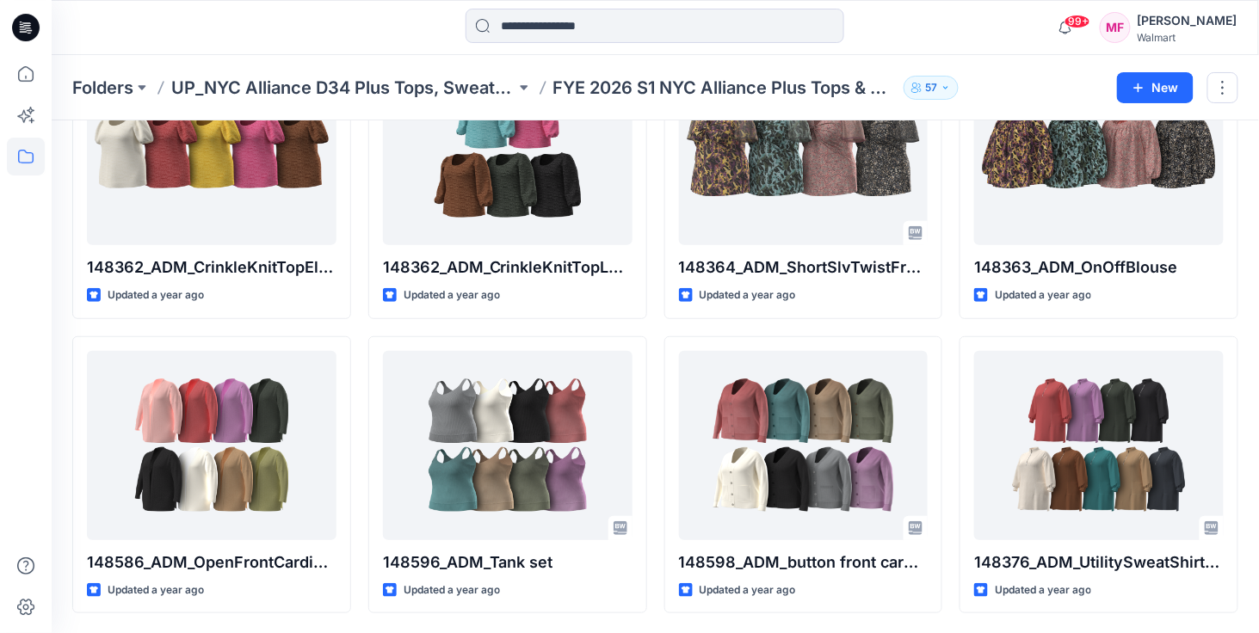 Image resolution: width=1259 pixels, height=633 pixels. I want to click on a: 148598_ADM_button front cardigan and tank set, so click(804, 446).